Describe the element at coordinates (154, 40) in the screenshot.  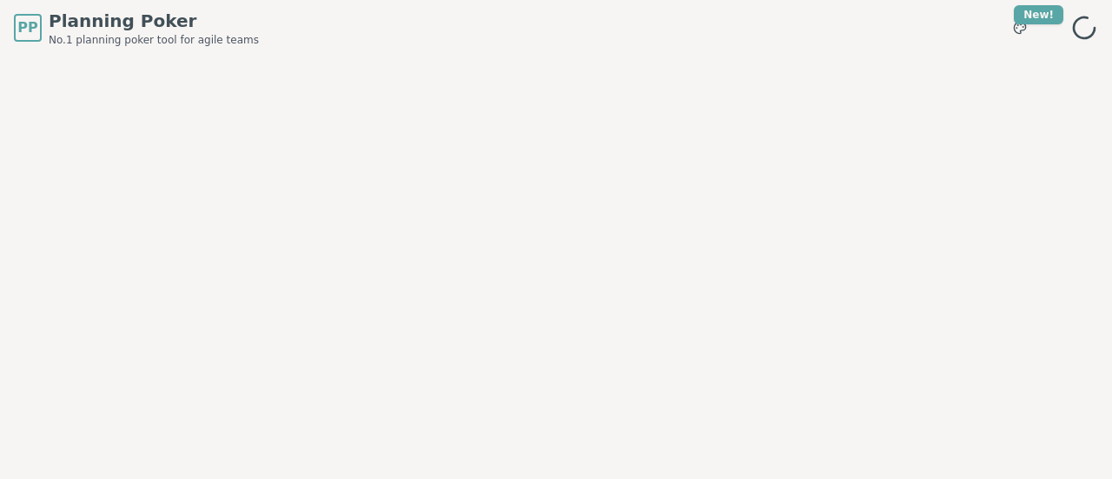
I see `span: No.1 planning poker tool for agile teams` at that location.